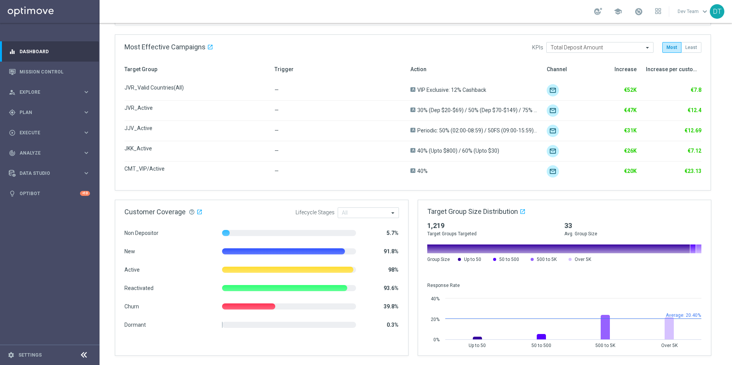 The image size is (732, 365). What do you see at coordinates (46, 92) in the screenshot?
I see `div: Explore` at bounding box center [46, 92].